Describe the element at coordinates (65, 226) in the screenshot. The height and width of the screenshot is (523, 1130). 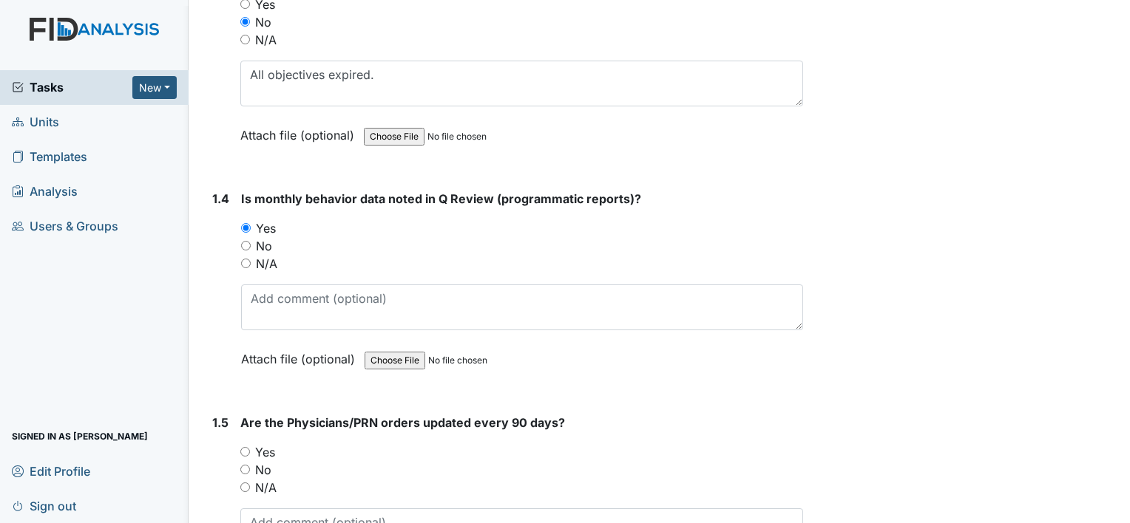
I see `span: Users & Groups` at that location.